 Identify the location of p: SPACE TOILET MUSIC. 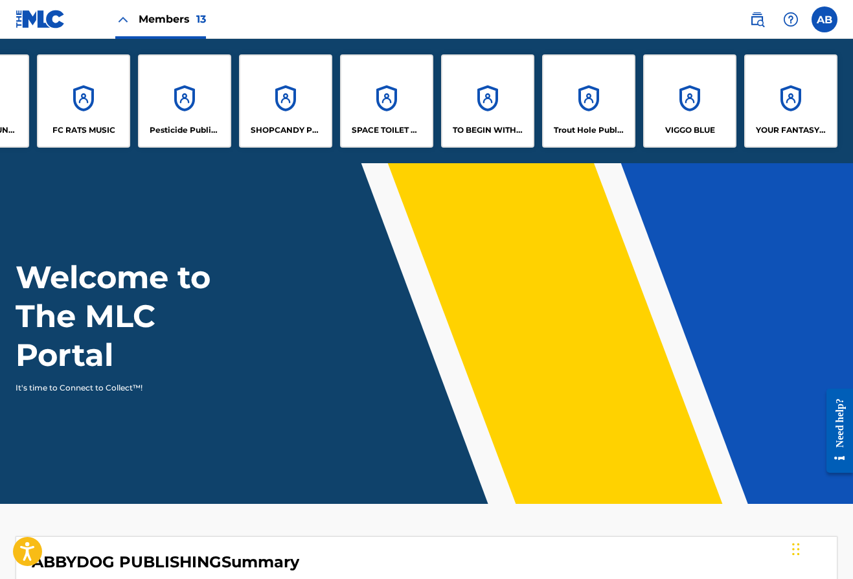
(387, 130).